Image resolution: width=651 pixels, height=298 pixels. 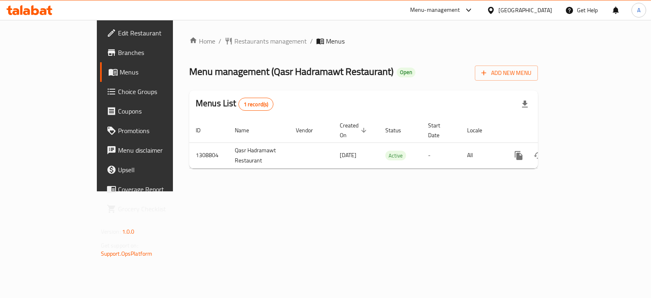 What do you see at coordinates (153, 92) in the screenshot?
I see `a: Choice Groups` at bounding box center [153, 92].